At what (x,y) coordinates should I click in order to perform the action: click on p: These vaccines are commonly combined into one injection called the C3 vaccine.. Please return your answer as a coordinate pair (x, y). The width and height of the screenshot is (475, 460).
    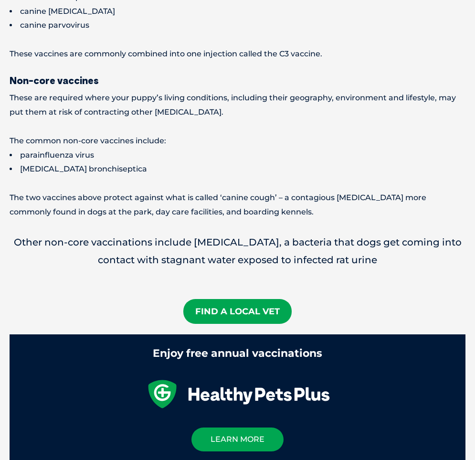
    Looking at the image, I should click on (237, 54).